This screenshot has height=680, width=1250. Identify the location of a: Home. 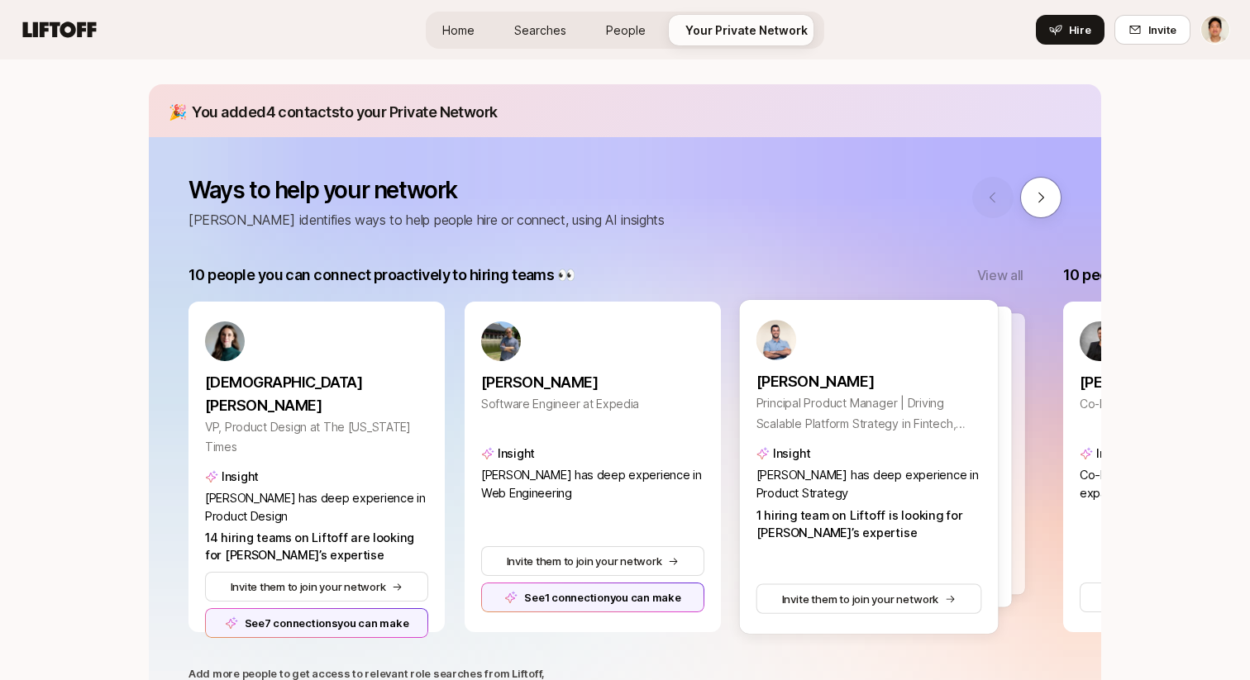
(458, 30).